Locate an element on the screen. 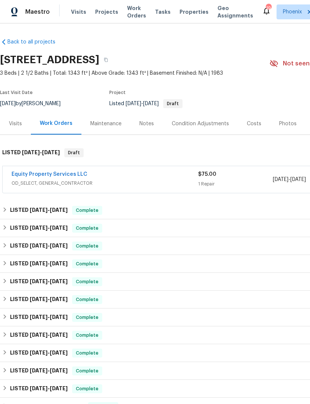 This screenshot has height=404, width=310. span: Maestro is located at coordinates (38, 12).